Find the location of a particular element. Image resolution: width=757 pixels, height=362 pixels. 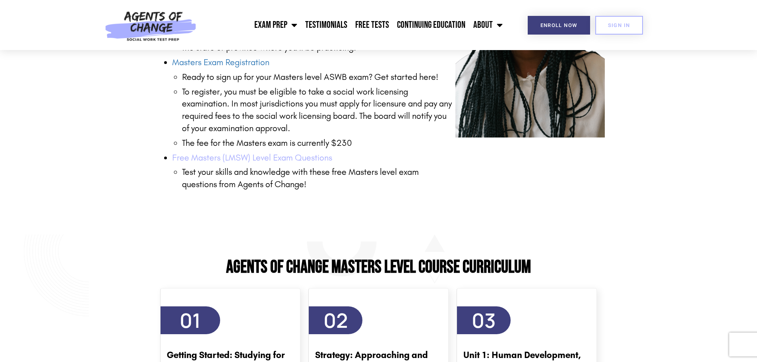

li: Test your skills and knowledge with these free Masters level exam questions from Agents of Change! is located at coordinates (319, 179).